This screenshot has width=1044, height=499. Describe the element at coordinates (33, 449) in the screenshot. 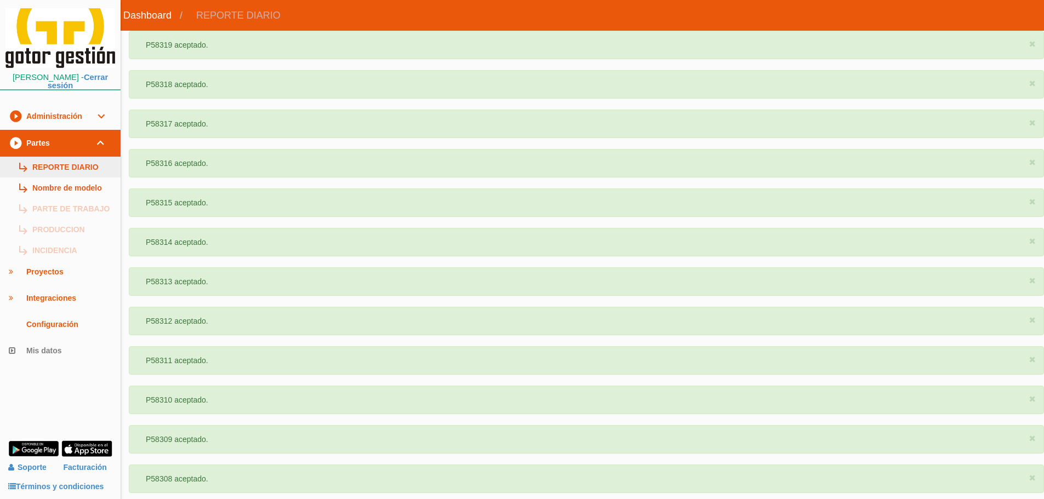

I see `img: google-play.png` at that location.